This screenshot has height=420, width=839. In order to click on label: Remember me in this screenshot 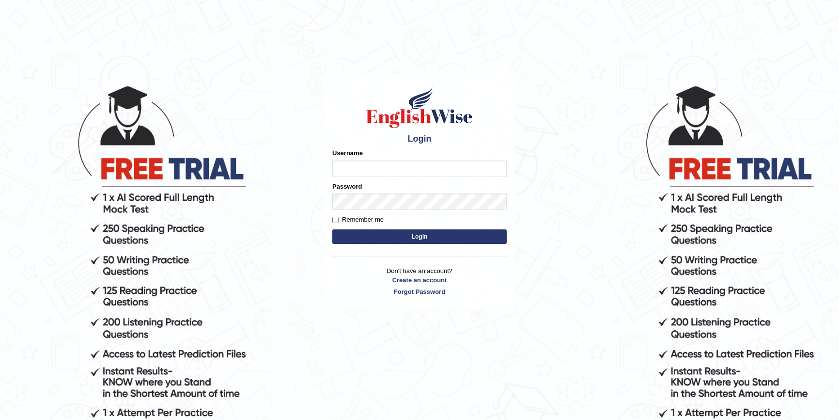, I will do `click(358, 220)`.